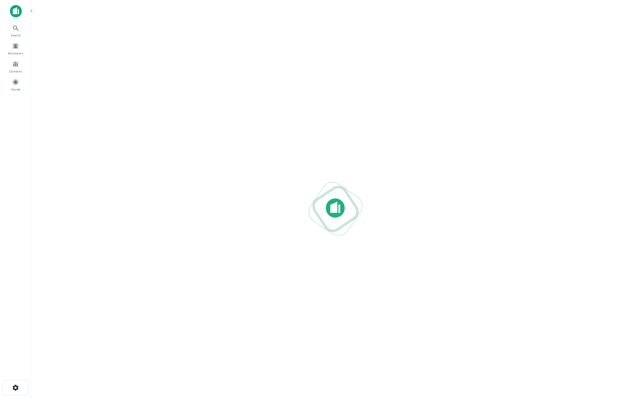 Image resolution: width=640 pixels, height=398 pixels. What do you see at coordinates (16, 53) in the screenshot?
I see `span: Borrowers` at bounding box center [16, 53].